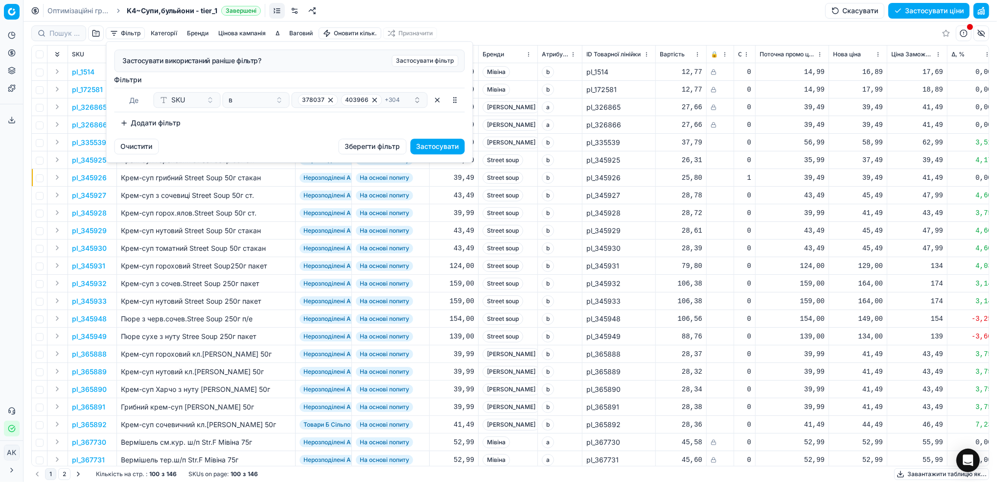  What do you see at coordinates (373, 146) in the screenshot?
I see `button: Зберегти фільтр` at bounding box center [373, 146].